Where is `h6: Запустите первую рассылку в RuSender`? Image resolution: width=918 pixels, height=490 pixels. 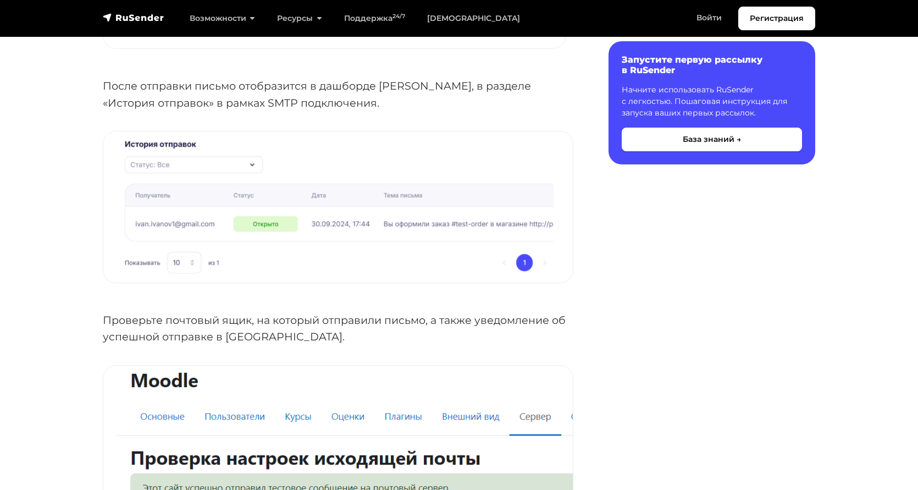
h6: Запустите первую рассылку в RuSender is located at coordinates (712, 65).